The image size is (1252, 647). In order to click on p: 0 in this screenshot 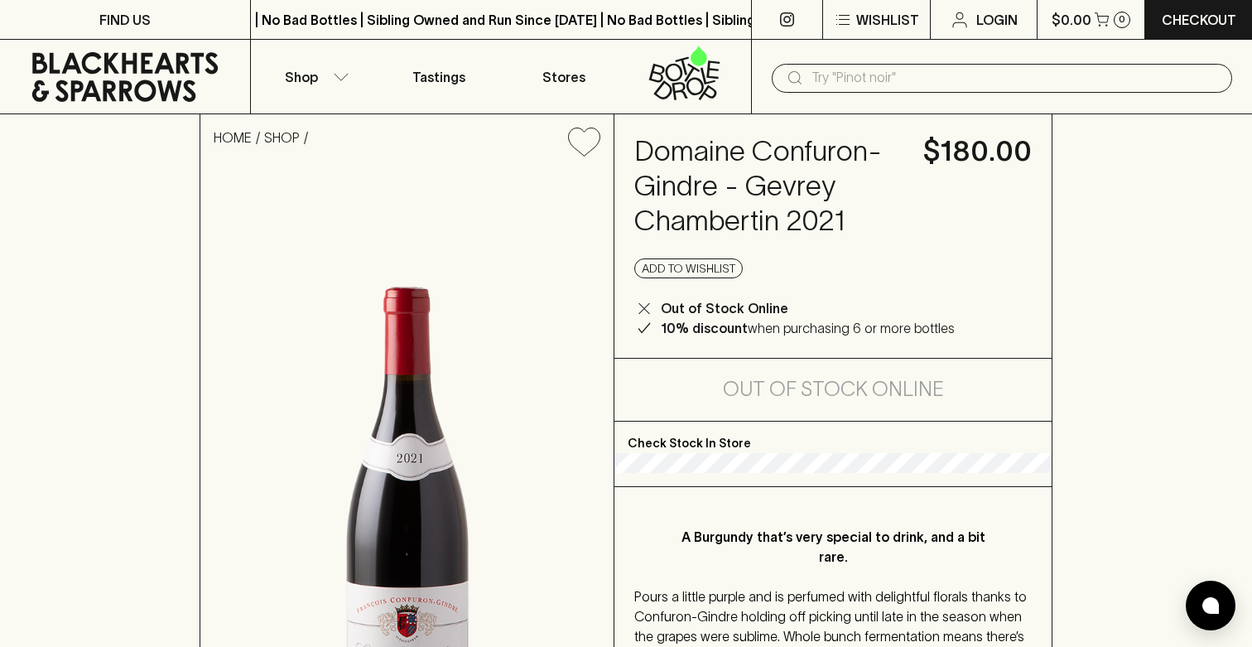, I will do `click(1122, 19)`.